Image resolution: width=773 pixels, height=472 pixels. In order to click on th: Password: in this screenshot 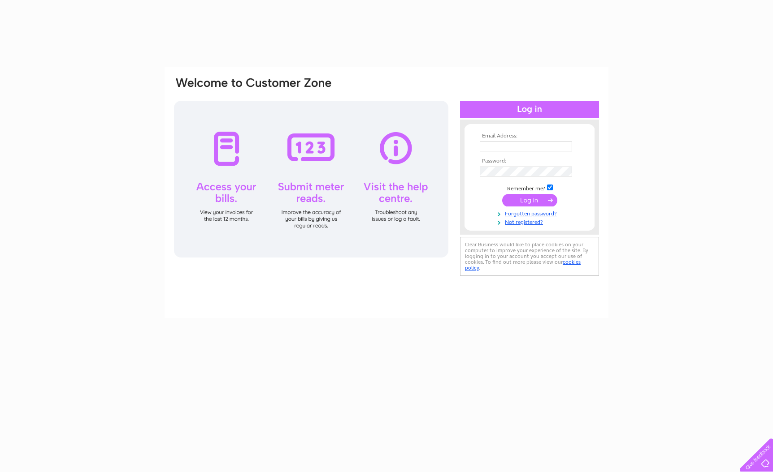, I will do `click(529, 161)`.